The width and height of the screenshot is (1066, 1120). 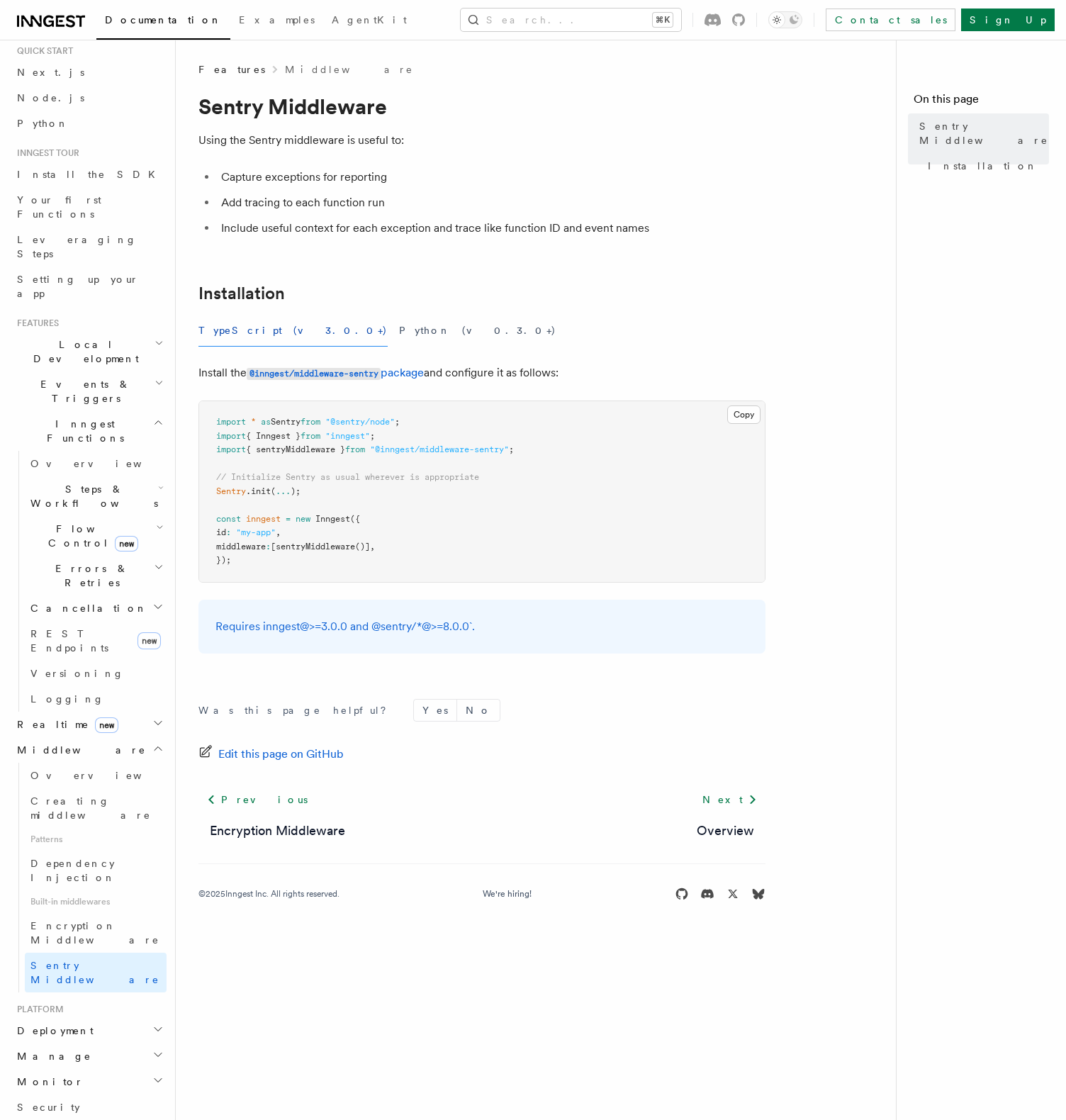 What do you see at coordinates (90, 174) in the screenshot?
I see `span: Install the SDK` at bounding box center [90, 174].